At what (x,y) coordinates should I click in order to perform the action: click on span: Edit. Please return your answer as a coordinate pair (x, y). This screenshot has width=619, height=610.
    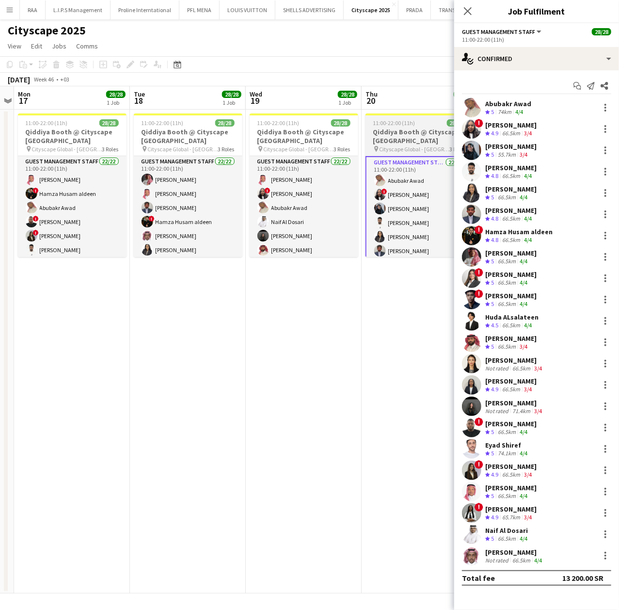
    Looking at the image, I should click on (36, 46).